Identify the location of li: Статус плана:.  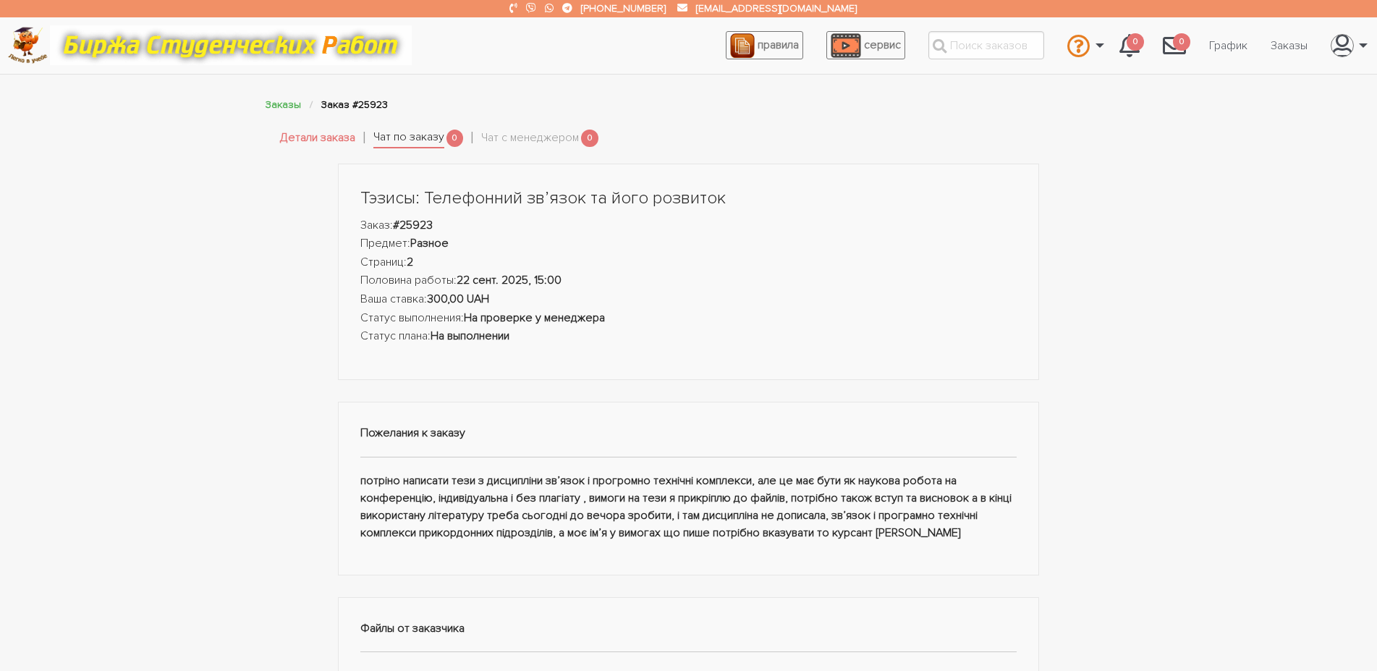
(689, 337).